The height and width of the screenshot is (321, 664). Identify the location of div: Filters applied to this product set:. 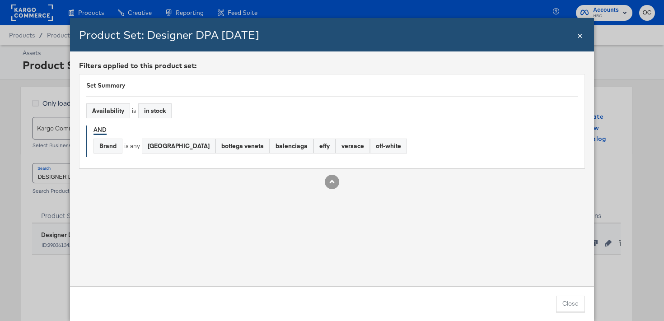
(332, 65).